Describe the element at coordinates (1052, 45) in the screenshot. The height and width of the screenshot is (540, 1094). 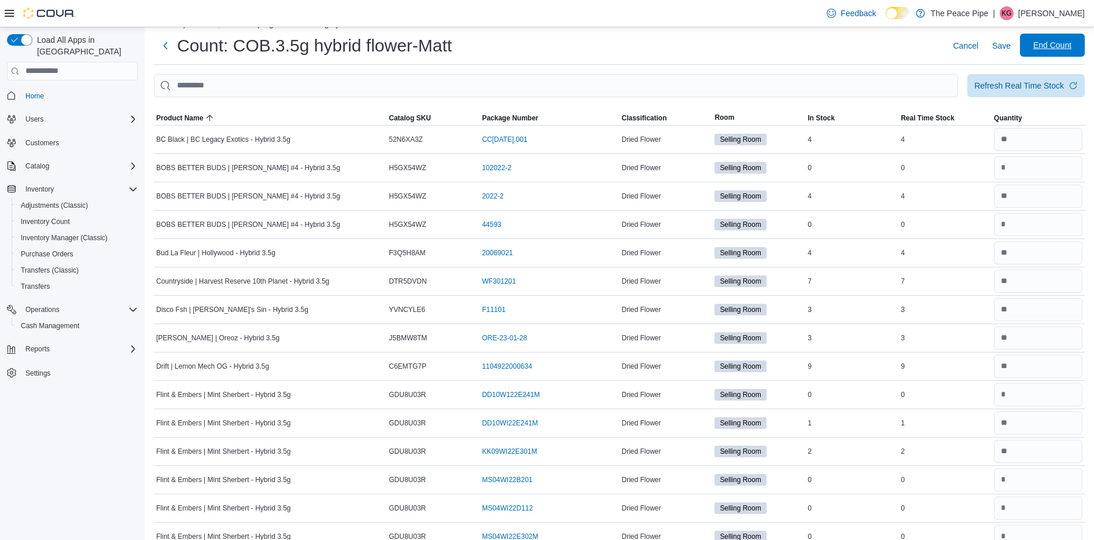
I see `button: End Count` at that location.